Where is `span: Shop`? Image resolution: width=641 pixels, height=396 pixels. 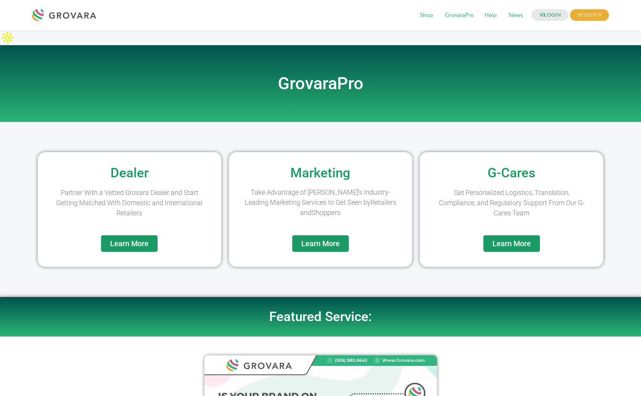 span: Shop is located at coordinates (426, 15).